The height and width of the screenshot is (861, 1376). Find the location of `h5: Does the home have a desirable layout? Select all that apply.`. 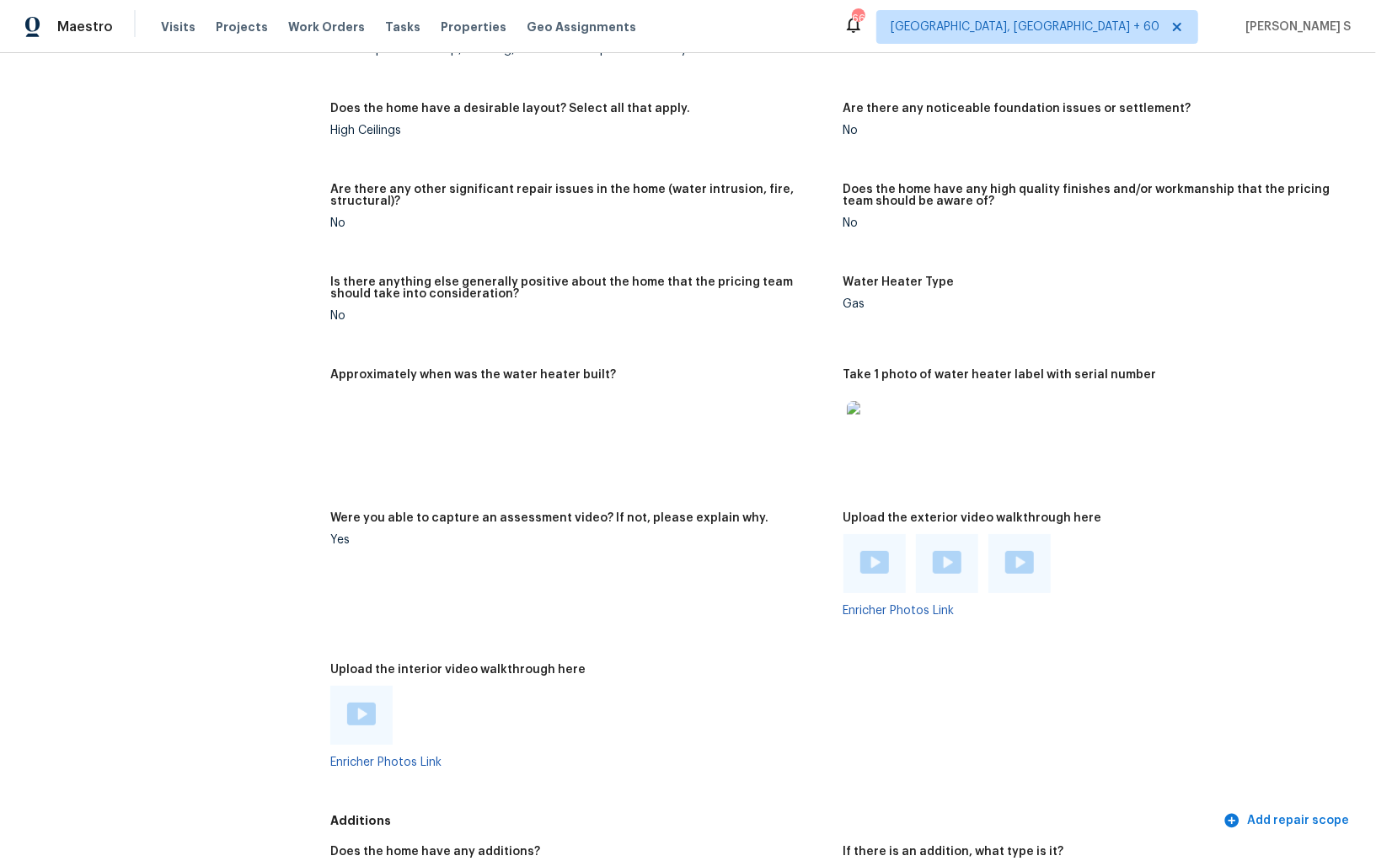

h5: Does the home have a desirable layout? Select all that apply. is located at coordinates (510, 109).